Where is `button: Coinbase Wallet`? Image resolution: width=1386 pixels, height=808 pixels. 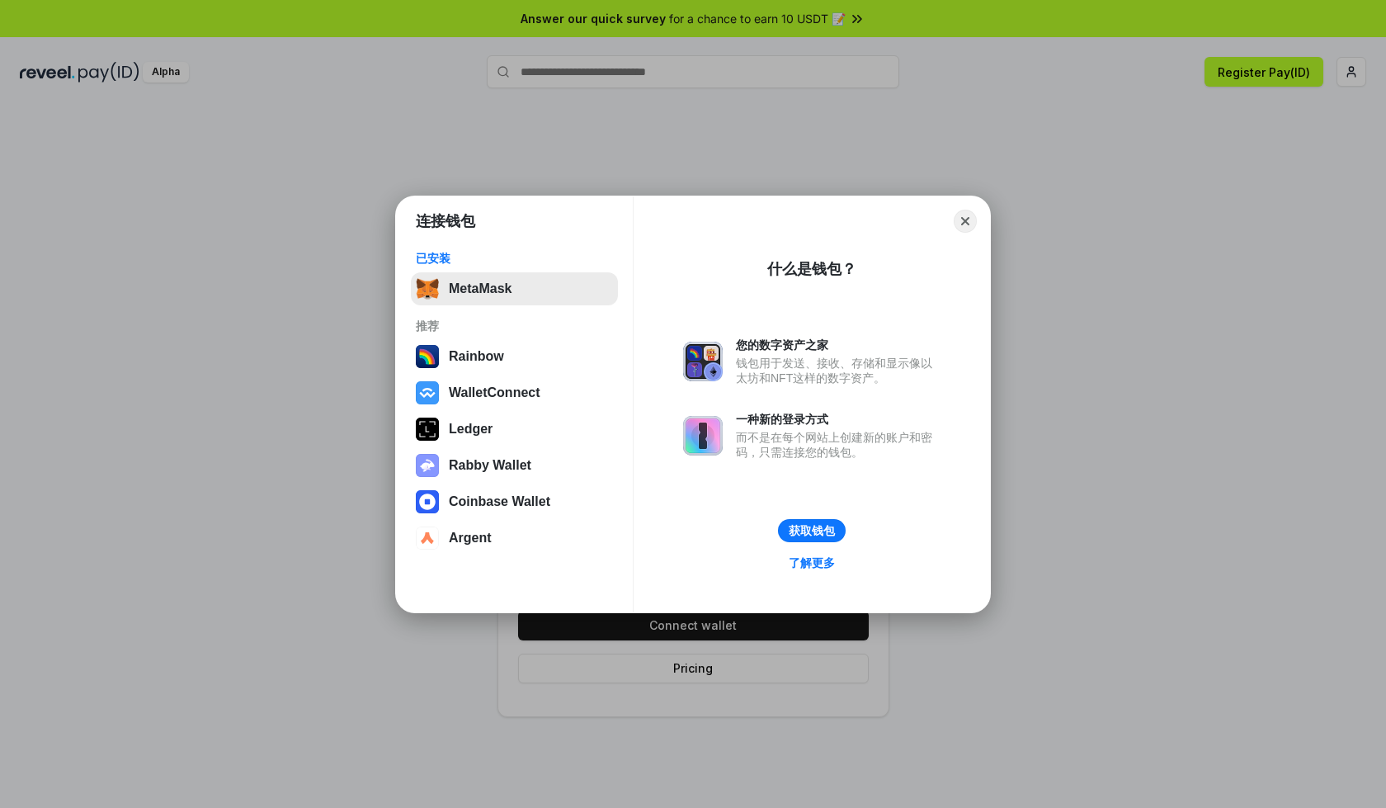 button: Coinbase Wallet is located at coordinates (514, 502).